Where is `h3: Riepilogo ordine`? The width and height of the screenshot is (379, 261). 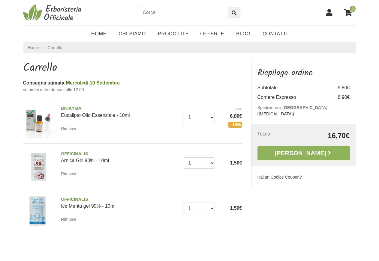 h3: Riepilogo ordine is located at coordinates (304, 73).